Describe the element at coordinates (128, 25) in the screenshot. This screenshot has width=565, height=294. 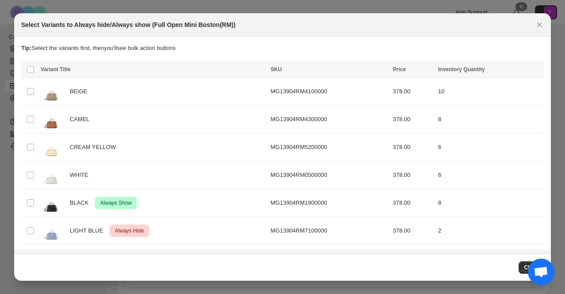
I see `h2: Select Variants to Always hide/Always show (Full Open Mini Boston(RM))` at that location.